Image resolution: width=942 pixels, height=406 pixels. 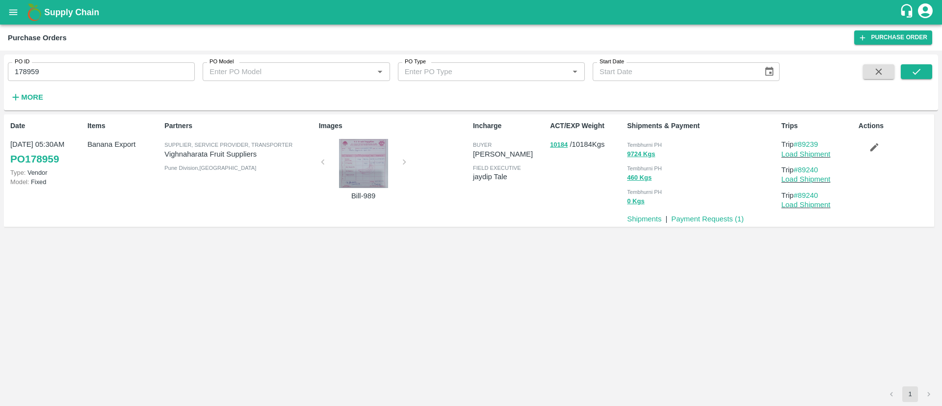 What do you see at coordinates (240, 126) in the screenshot?
I see `p: Partners` at bounding box center [240, 126].